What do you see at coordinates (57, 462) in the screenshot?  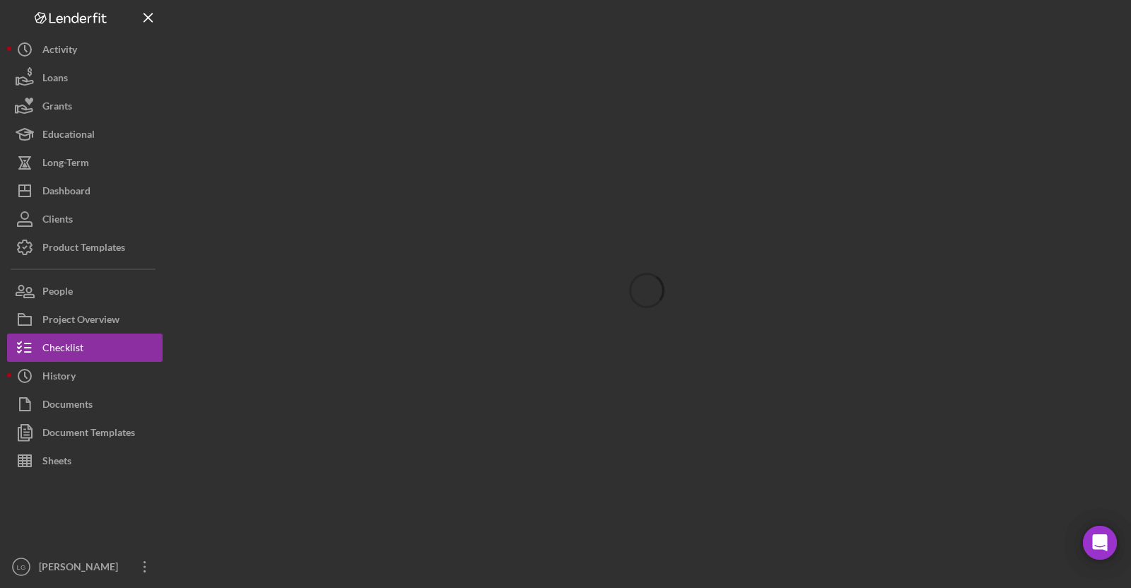 I see `div: Sheets` at bounding box center [57, 462].